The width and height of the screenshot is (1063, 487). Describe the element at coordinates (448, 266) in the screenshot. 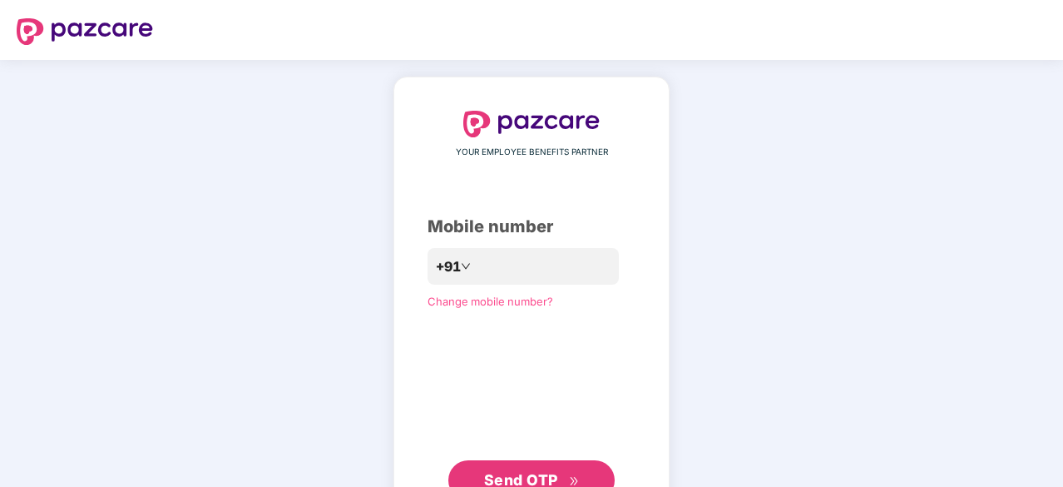

I see `span: +91` at that location.